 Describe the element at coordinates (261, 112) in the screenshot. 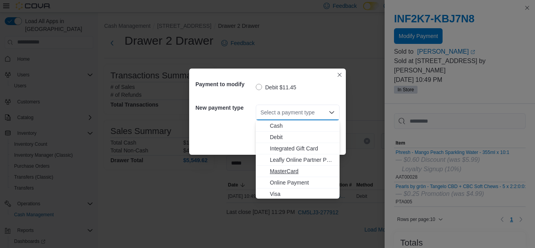

I see `input: Accessible screen reader label` at that location.